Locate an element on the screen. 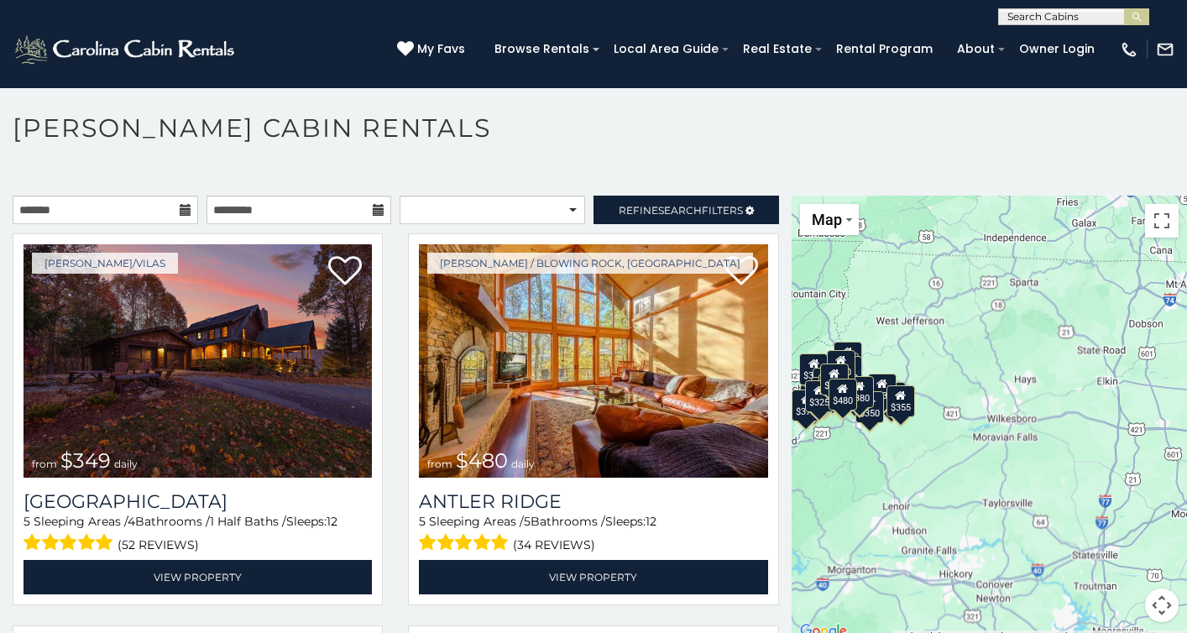 The width and height of the screenshot is (1187, 633). div: $395 is located at coordinates (826, 393).